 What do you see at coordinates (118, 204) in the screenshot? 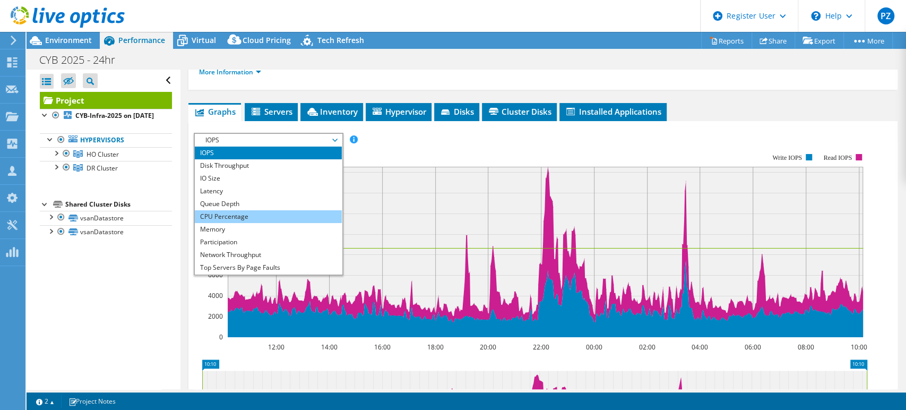
I see `div: Shared Cluster Disks` at bounding box center [118, 204].